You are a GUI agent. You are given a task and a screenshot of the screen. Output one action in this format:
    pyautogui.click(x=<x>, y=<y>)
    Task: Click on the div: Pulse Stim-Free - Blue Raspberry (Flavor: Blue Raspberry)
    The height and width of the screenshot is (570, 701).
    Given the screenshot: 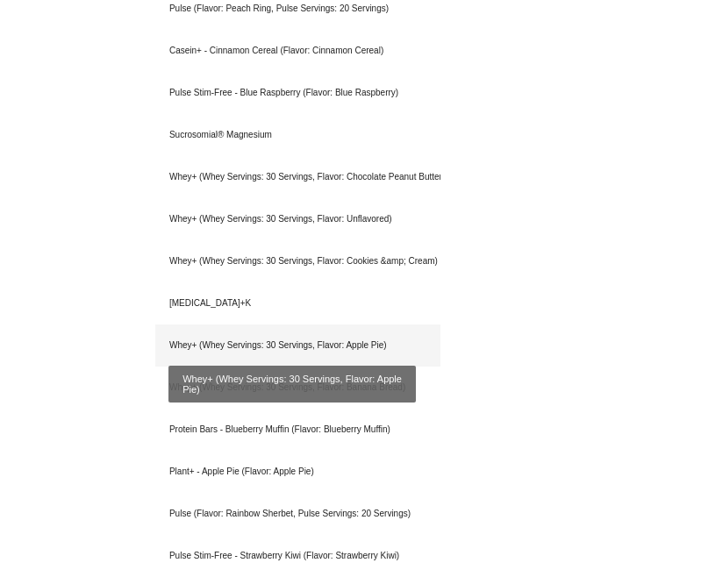 What is the action you would take?
    pyautogui.click(x=297, y=93)
    